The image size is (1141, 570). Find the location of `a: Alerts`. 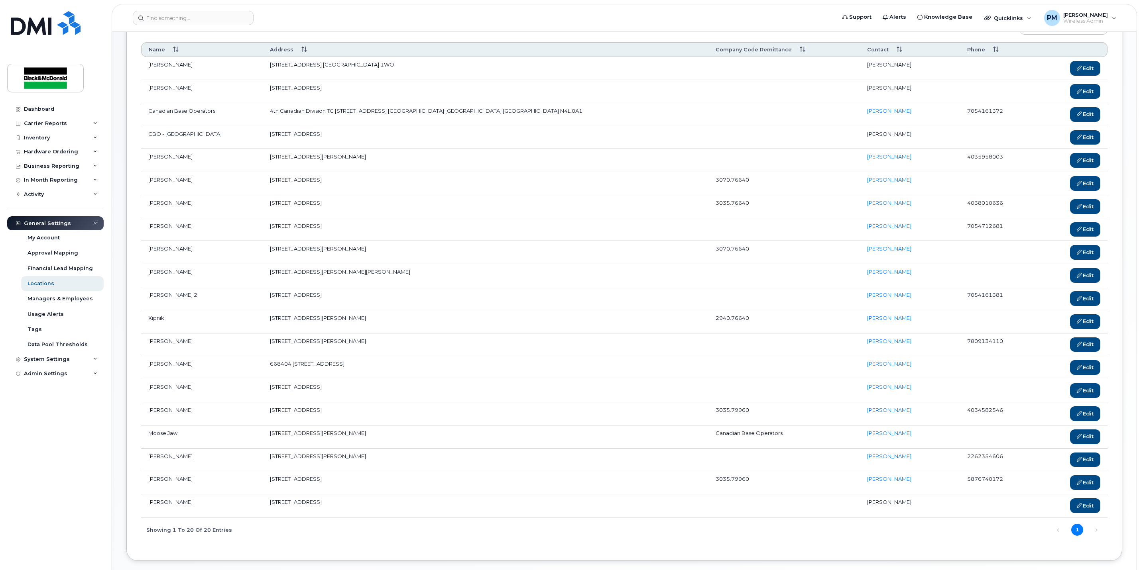

a: Alerts is located at coordinates (894, 17).